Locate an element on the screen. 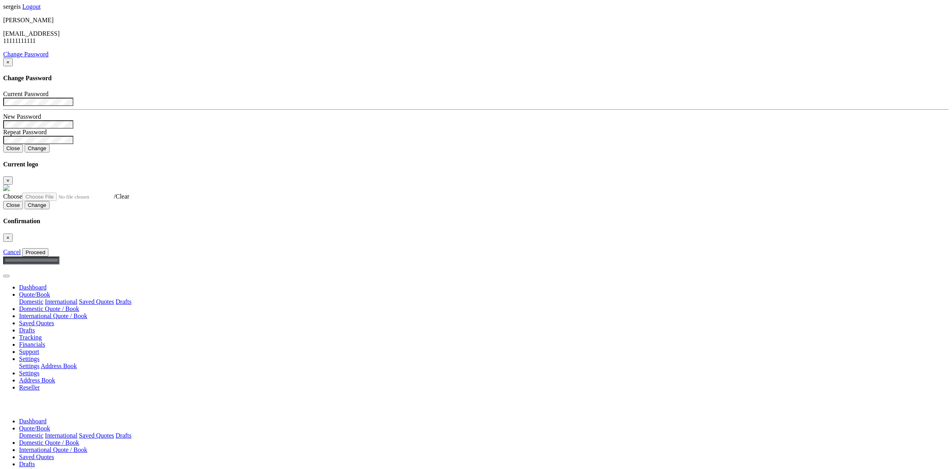 Image resolution: width=952 pixels, height=469 pixels. a: Cancel is located at coordinates (12, 252).